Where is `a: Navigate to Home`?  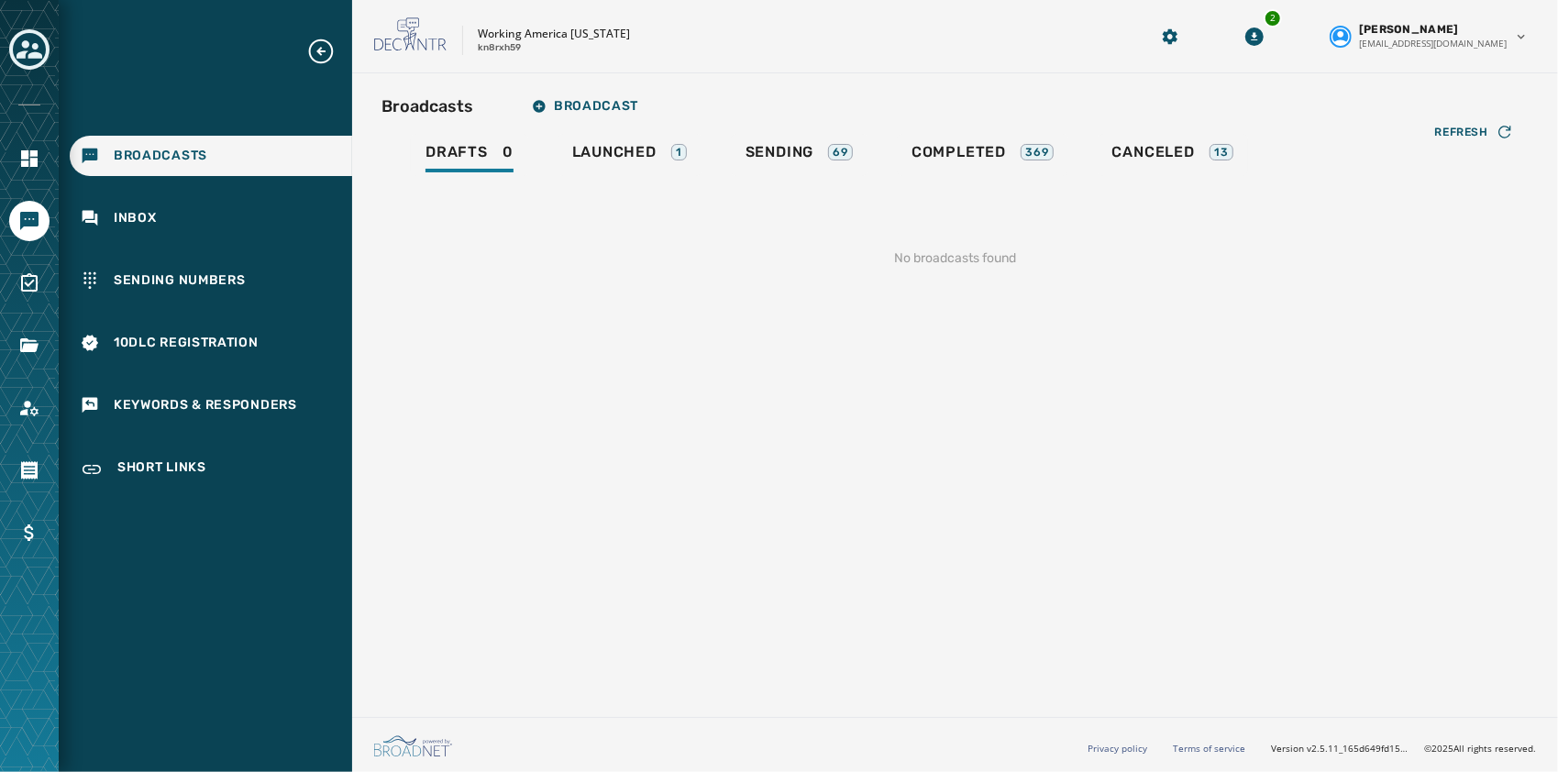
a: Navigate to Home is located at coordinates (29, 159).